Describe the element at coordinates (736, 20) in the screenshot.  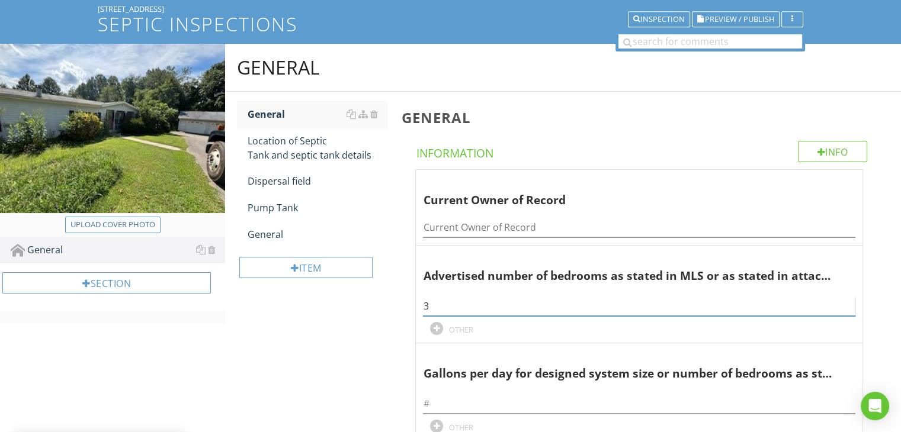
I see `button: Preview / Publish` at that location.